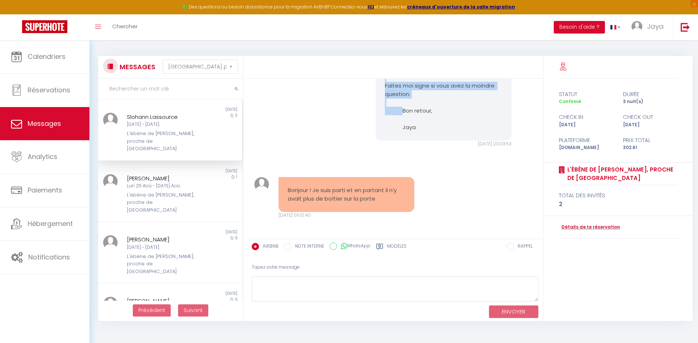  I want to click on input: Rechercher un mot clé, so click(170, 89).